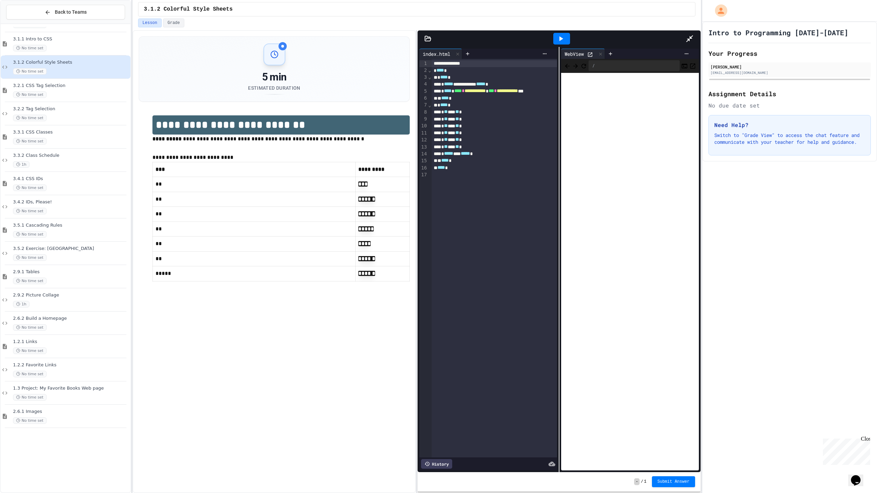 This screenshot has height=493, width=877. I want to click on div: 2, so click(423, 71).